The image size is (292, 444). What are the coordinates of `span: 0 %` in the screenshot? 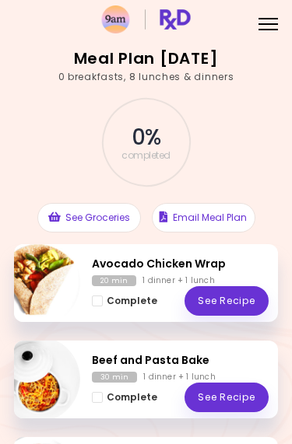 It's located at (145, 138).